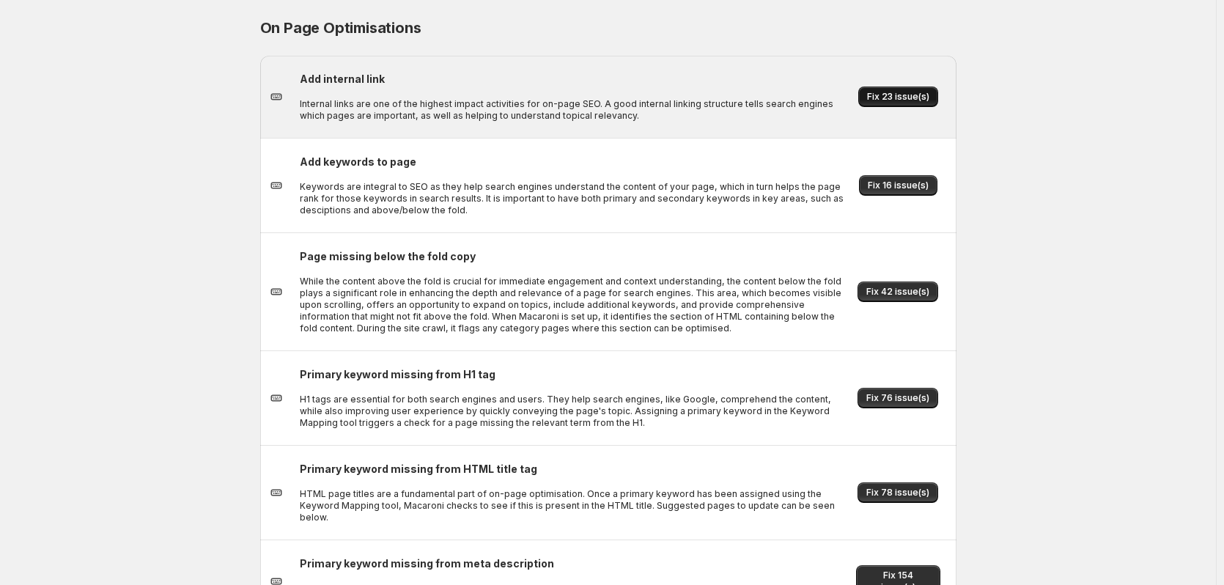 The image size is (1224, 585). What do you see at coordinates (572, 305) in the screenshot?
I see `p: While the content above the fold is crucial for immediate engagement and context understanding, t...` at bounding box center [572, 305].